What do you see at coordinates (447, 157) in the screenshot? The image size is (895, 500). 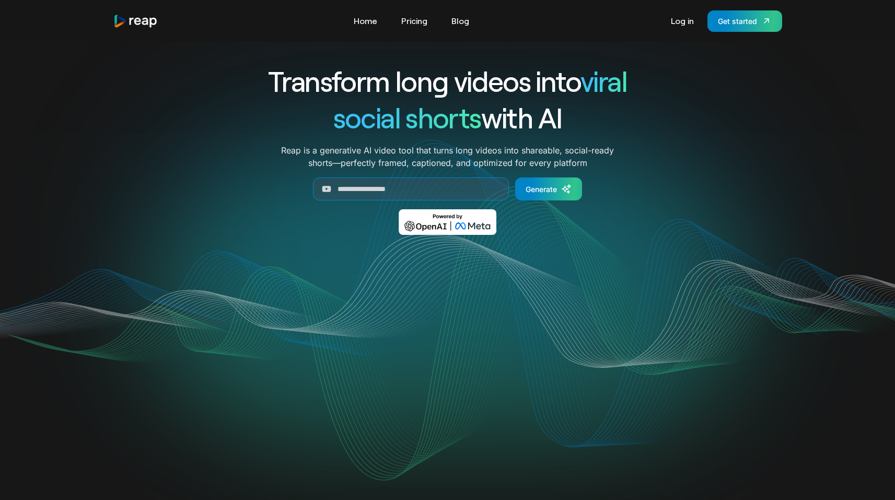 I see `p: Reap is a generative AI video tool that turns long videos into shareable, social-ready shorts—per...` at bounding box center [447, 157].